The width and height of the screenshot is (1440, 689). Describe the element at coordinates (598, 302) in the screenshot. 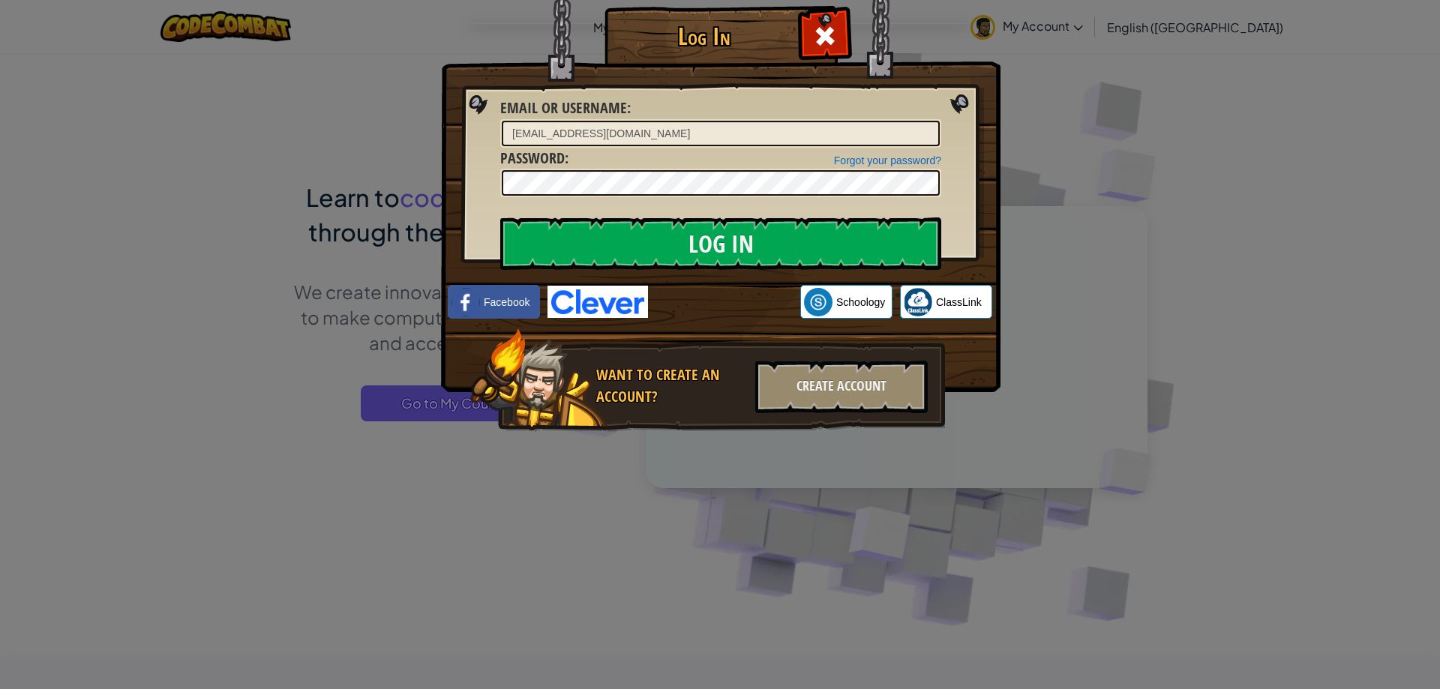

I see `img: clever-logo-blue.png` at that location.